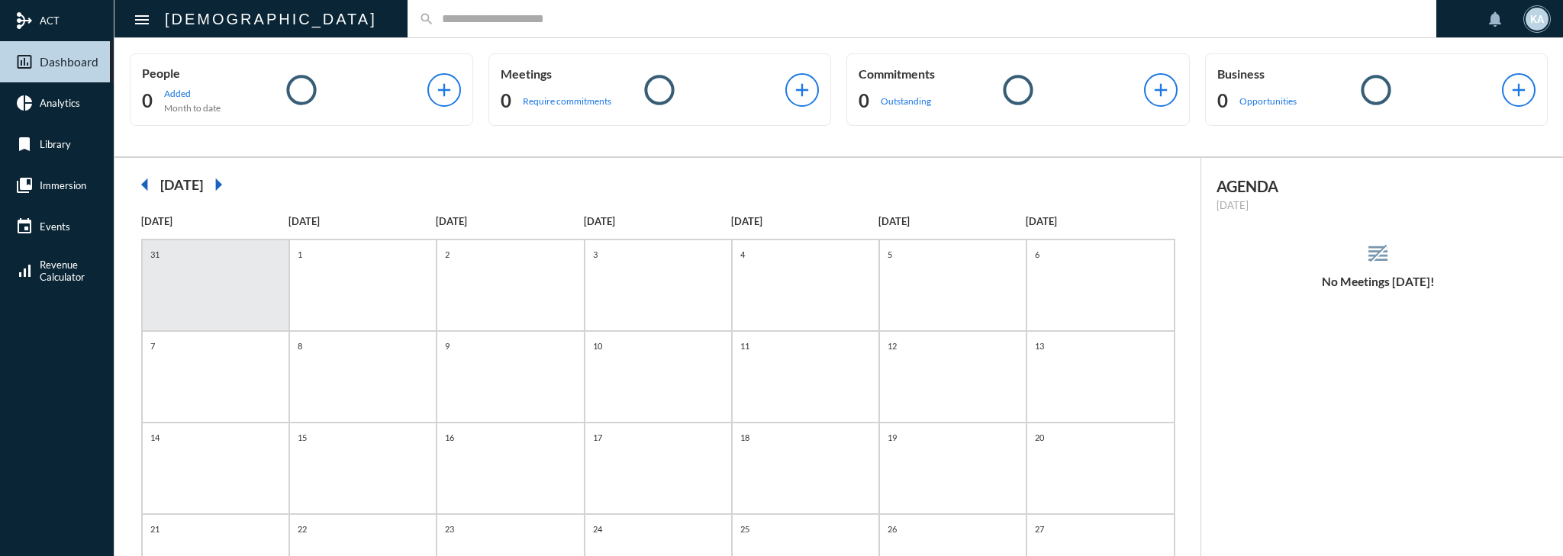  Describe the element at coordinates (24, 271) in the screenshot. I see `mat-icon: signal_cellular_alt` at that location.